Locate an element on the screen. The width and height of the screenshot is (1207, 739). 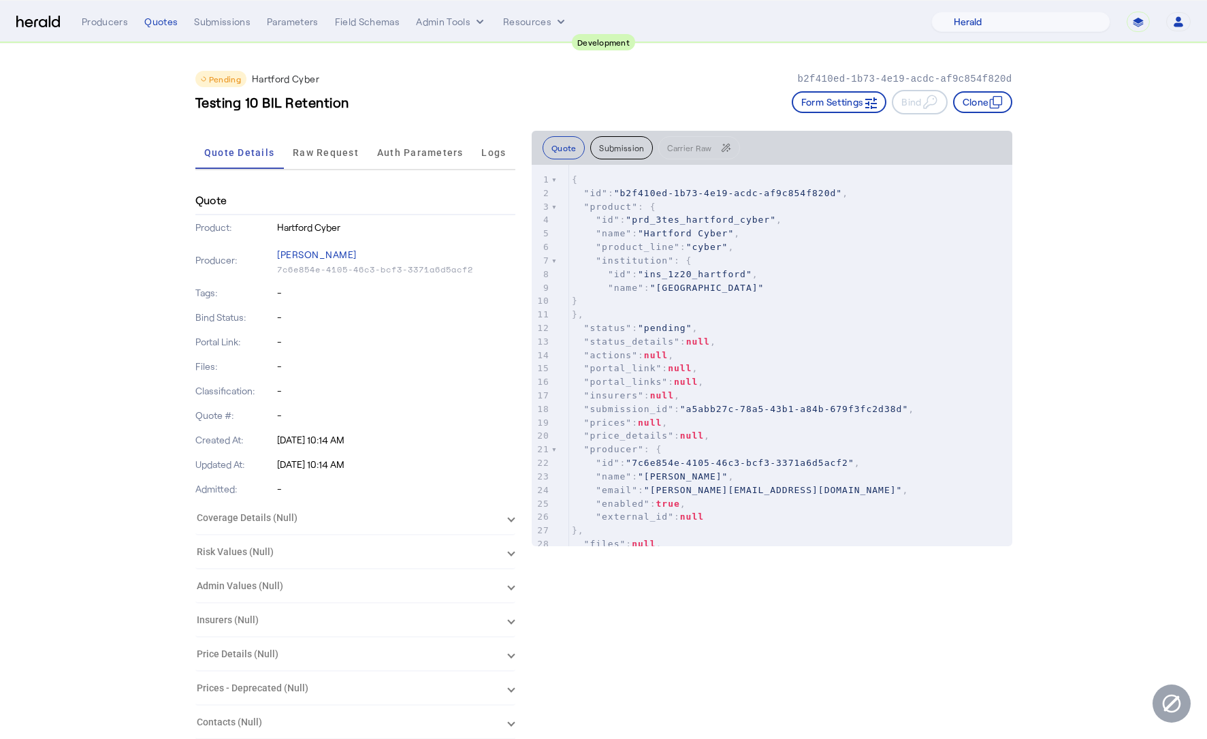
span: "pending" is located at coordinates (665, 328).